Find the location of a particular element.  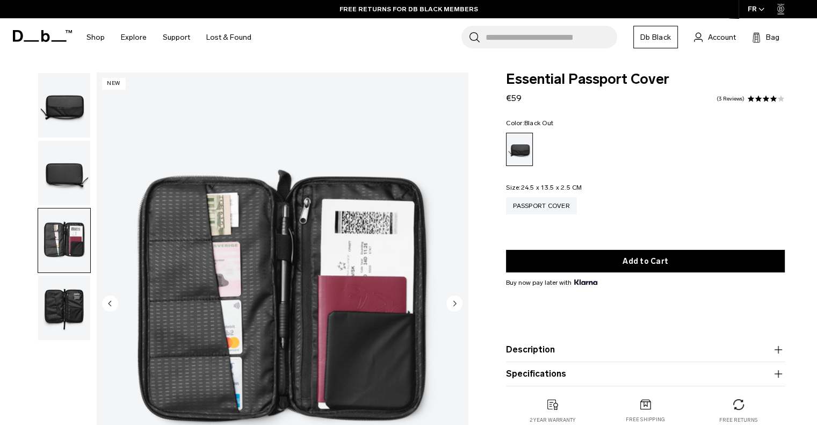

a: Shop is located at coordinates (96, 37).